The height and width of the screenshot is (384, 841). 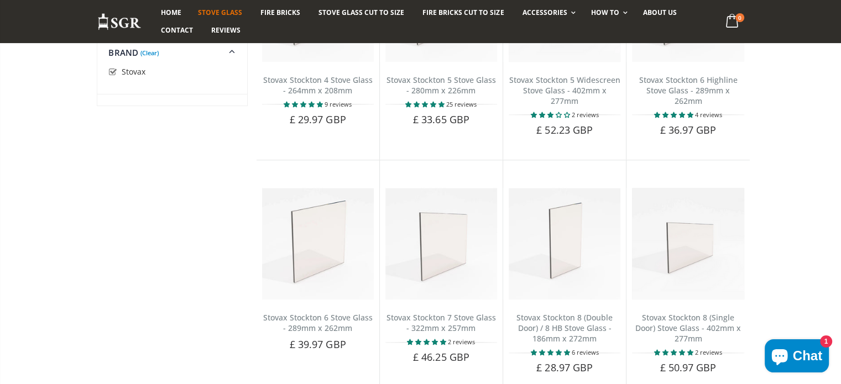 What do you see at coordinates (149, 53) in the screenshot?
I see `a: (Clear)` at bounding box center [149, 53].